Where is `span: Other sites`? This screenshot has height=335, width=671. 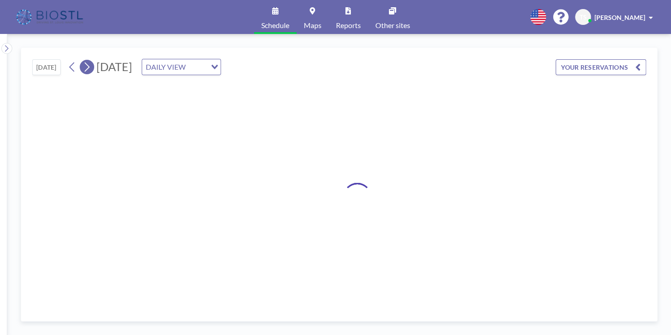
span: Other sites is located at coordinates (393, 25).